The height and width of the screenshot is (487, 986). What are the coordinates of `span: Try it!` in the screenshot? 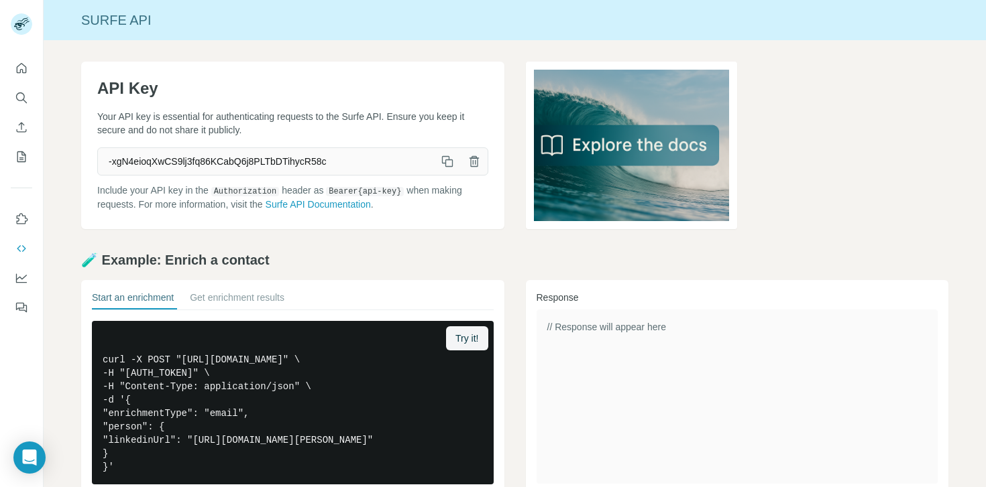 It's located at (467, 339).